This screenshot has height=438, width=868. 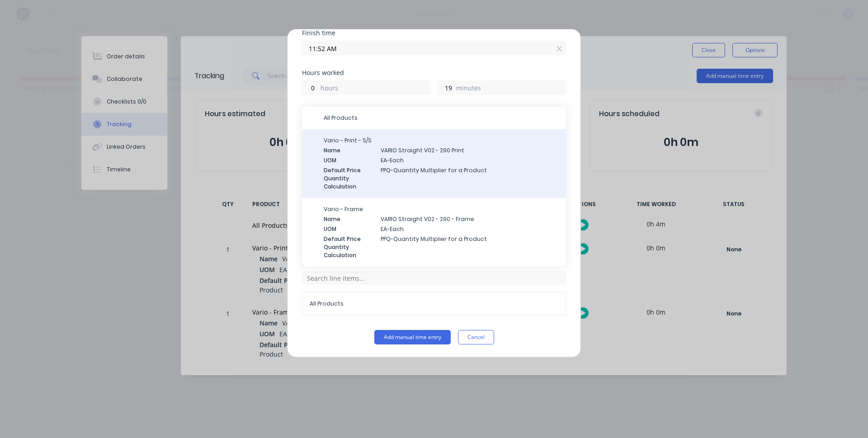 I want to click on span: Vario - Print - S/S, so click(x=441, y=141).